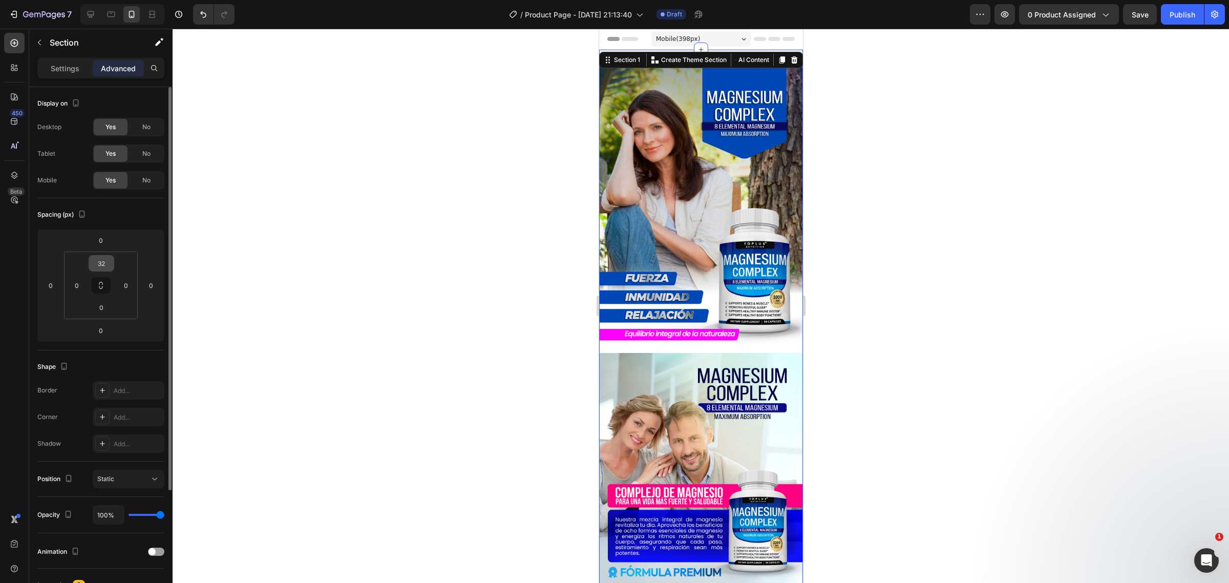  What do you see at coordinates (59, 103) in the screenshot?
I see `div: Display on` at bounding box center [59, 103].